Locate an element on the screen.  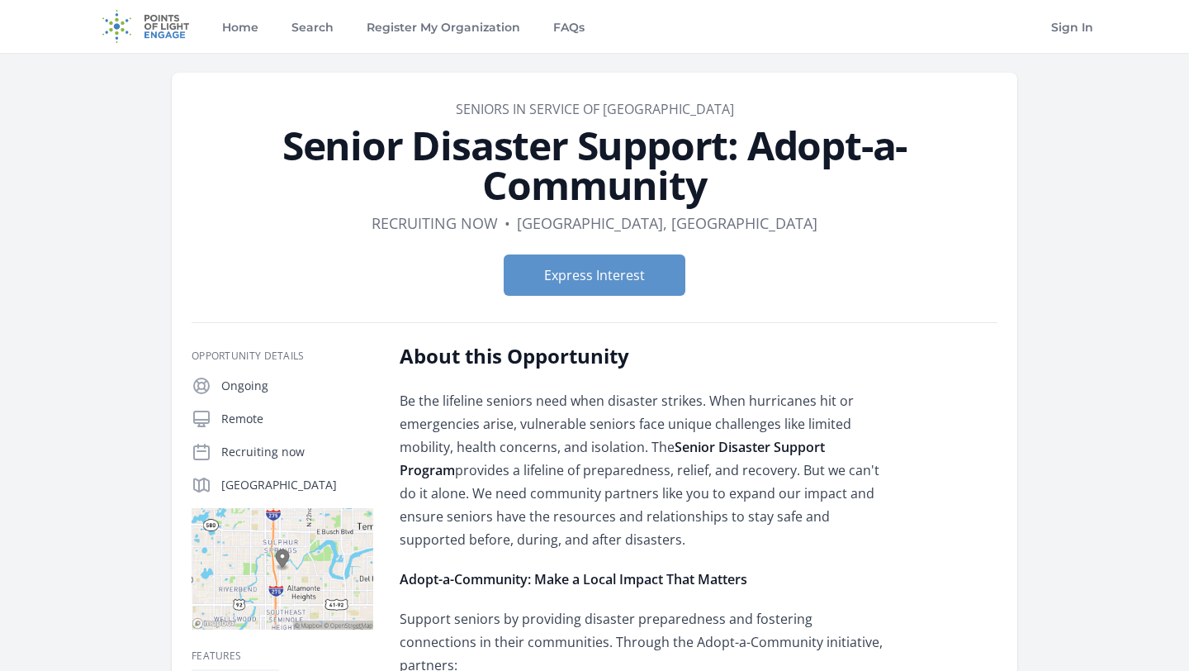
p: Remote is located at coordinates (297, 419).